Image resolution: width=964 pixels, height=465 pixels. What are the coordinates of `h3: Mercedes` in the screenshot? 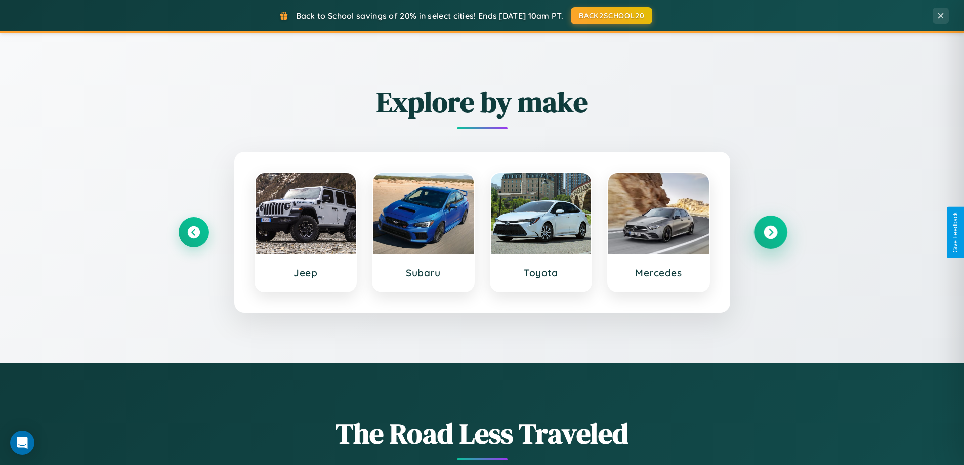 It's located at (658, 273).